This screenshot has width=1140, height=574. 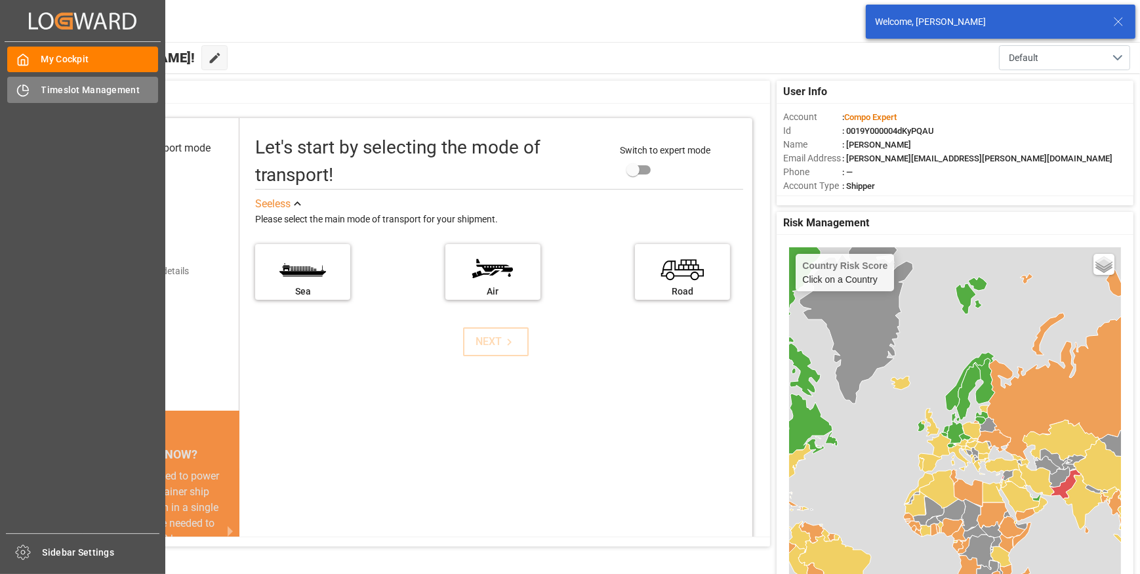 What do you see at coordinates (83, 89) in the screenshot?
I see `a: Timeslot Management` at bounding box center [83, 89].